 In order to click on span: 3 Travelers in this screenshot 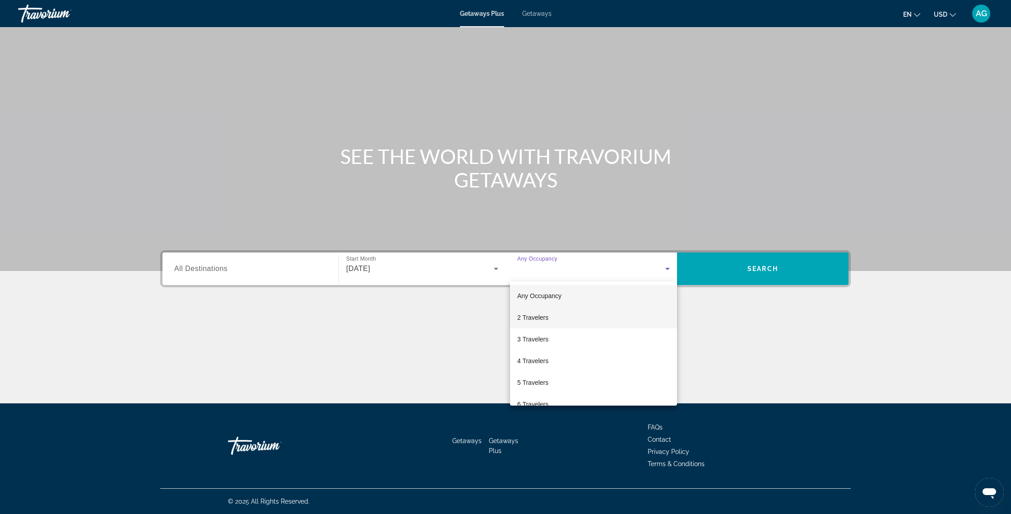, I will do `click(533, 339)`.